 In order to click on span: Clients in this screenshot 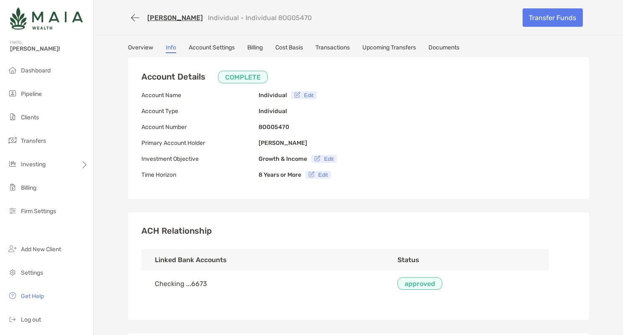, I will do `click(30, 117)`.